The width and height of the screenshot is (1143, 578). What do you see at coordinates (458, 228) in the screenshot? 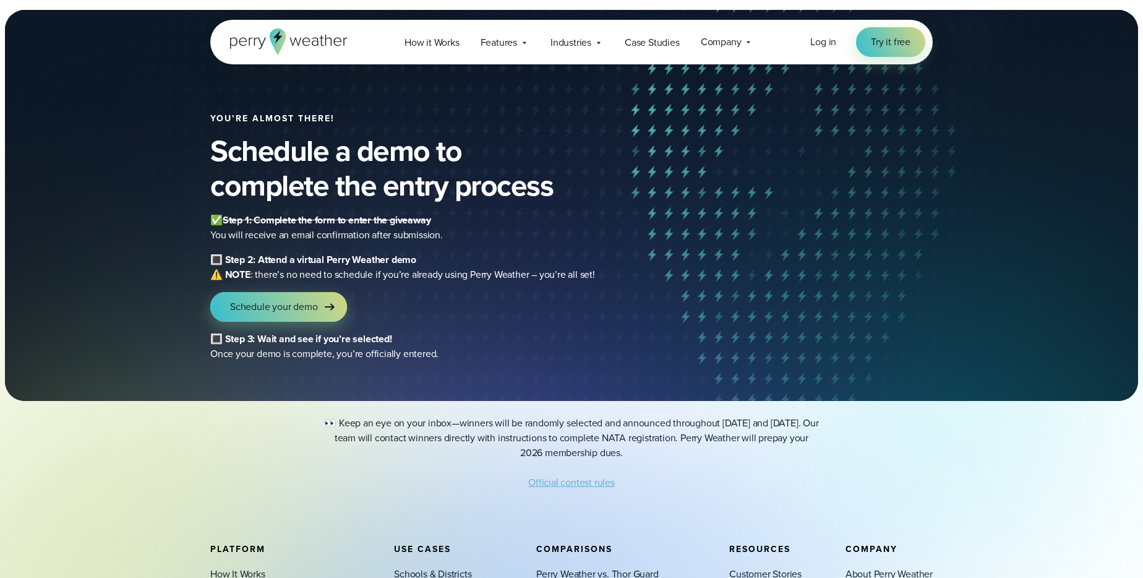
I see `p: You will receive an email confirmation after submission.` at bounding box center [458, 228].